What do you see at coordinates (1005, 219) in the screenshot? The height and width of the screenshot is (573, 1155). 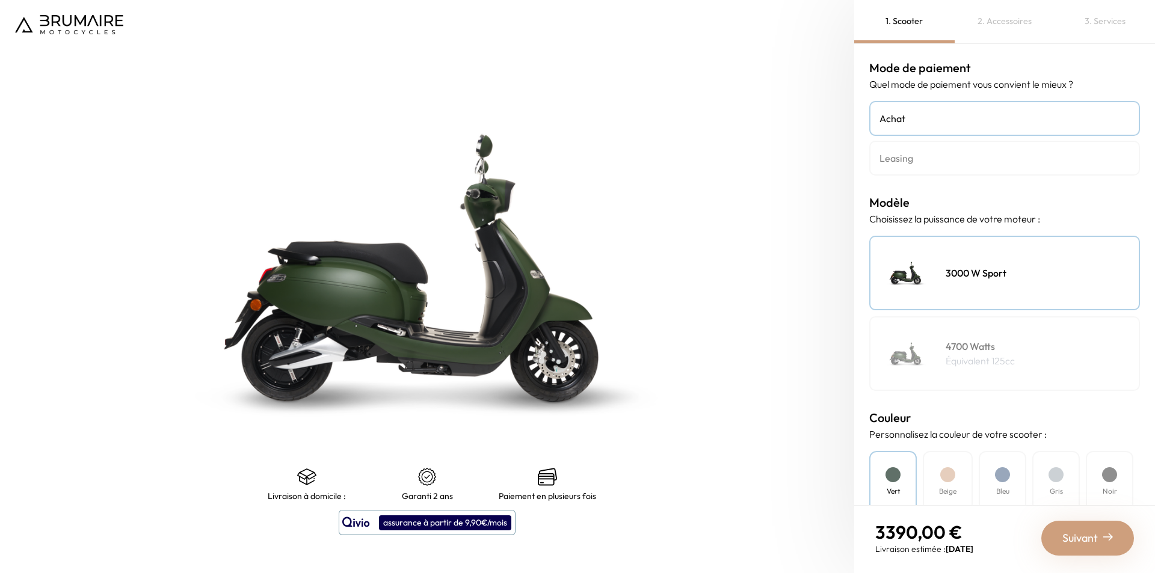 I see `p: Choisissez la puissance de votre moteur :` at bounding box center [1005, 219].